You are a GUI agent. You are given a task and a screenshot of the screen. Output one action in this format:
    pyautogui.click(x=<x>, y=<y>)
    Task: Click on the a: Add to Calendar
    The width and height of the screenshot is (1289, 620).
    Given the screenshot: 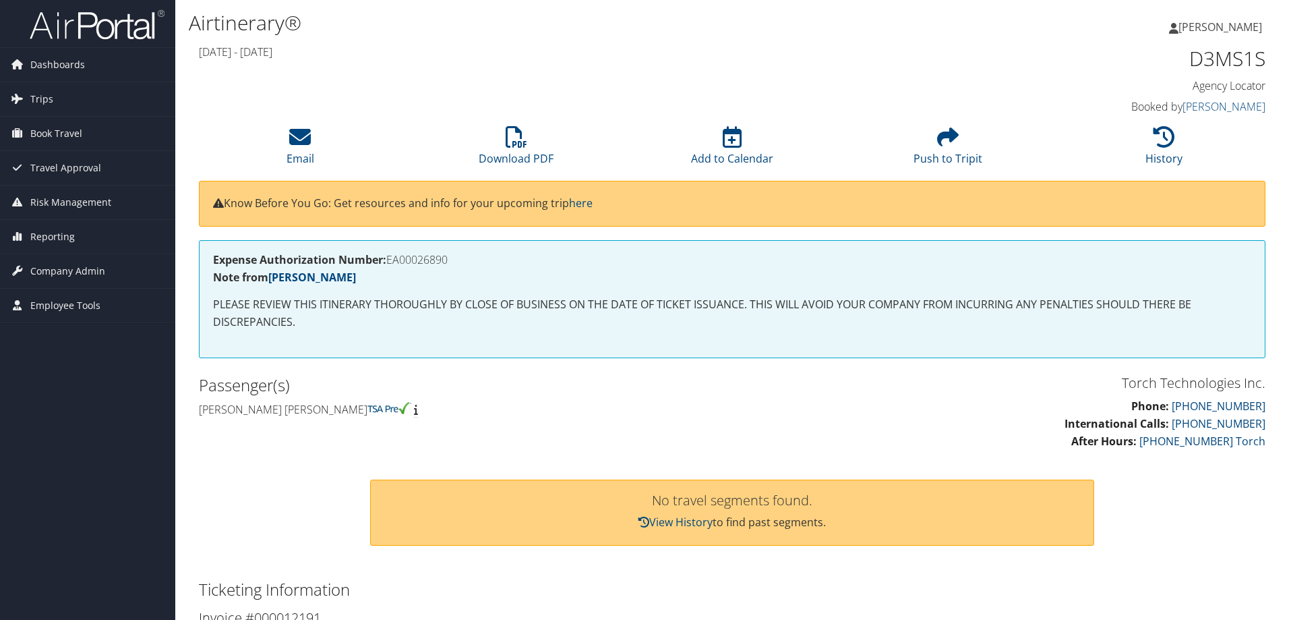 What is the action you would take?
    pyautogui.click(x=732, y=150)
    